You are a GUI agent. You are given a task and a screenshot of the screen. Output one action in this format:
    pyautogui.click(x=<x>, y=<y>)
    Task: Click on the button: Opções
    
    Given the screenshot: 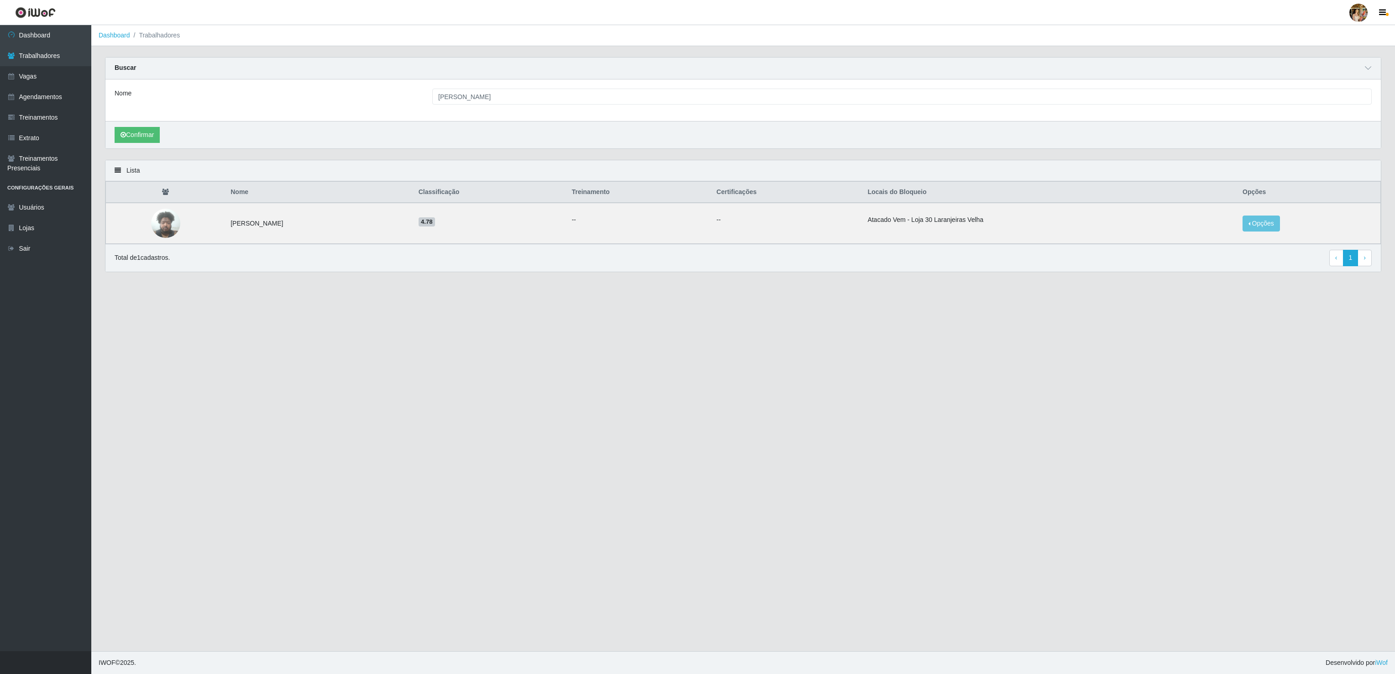 What is the action you would take?
    pyautogui.click(x=1261, y=223)
    